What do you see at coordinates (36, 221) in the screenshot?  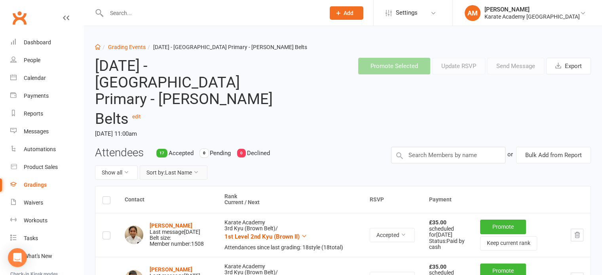 I see `div: Workouts` at bounding box center [36, 221].